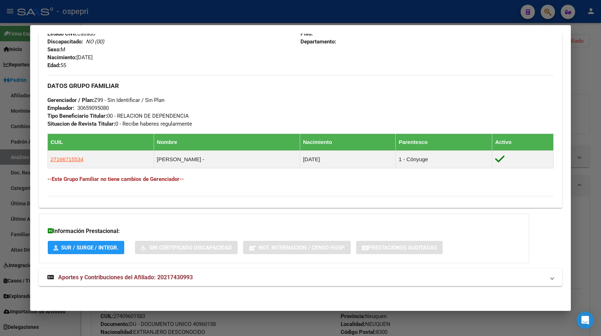  I want to click on strong: Situacion de Revista Titular:, so click(81, 124).